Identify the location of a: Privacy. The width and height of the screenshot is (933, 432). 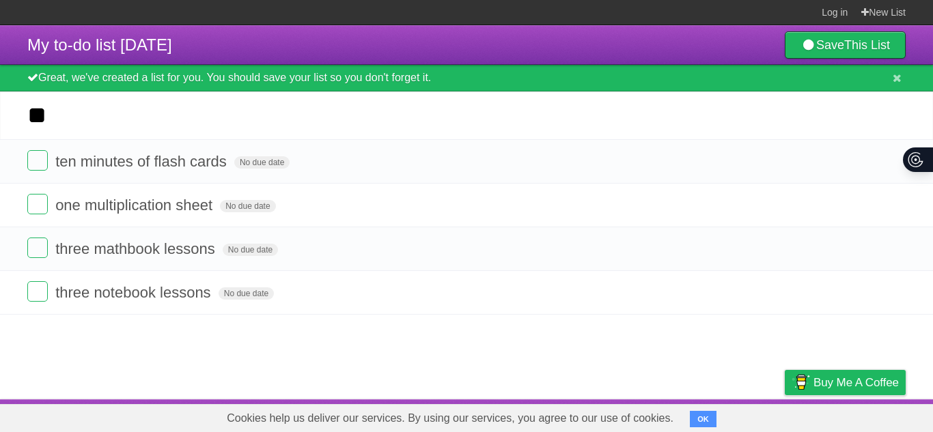
(785, 416).